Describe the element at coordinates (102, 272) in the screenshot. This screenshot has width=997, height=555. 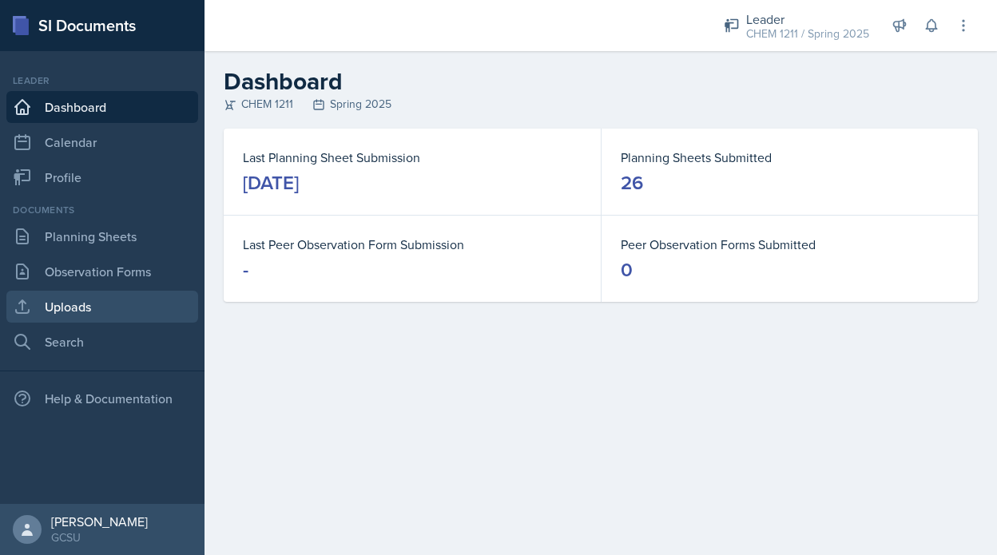
I see `a: Observation Forms` at that location.